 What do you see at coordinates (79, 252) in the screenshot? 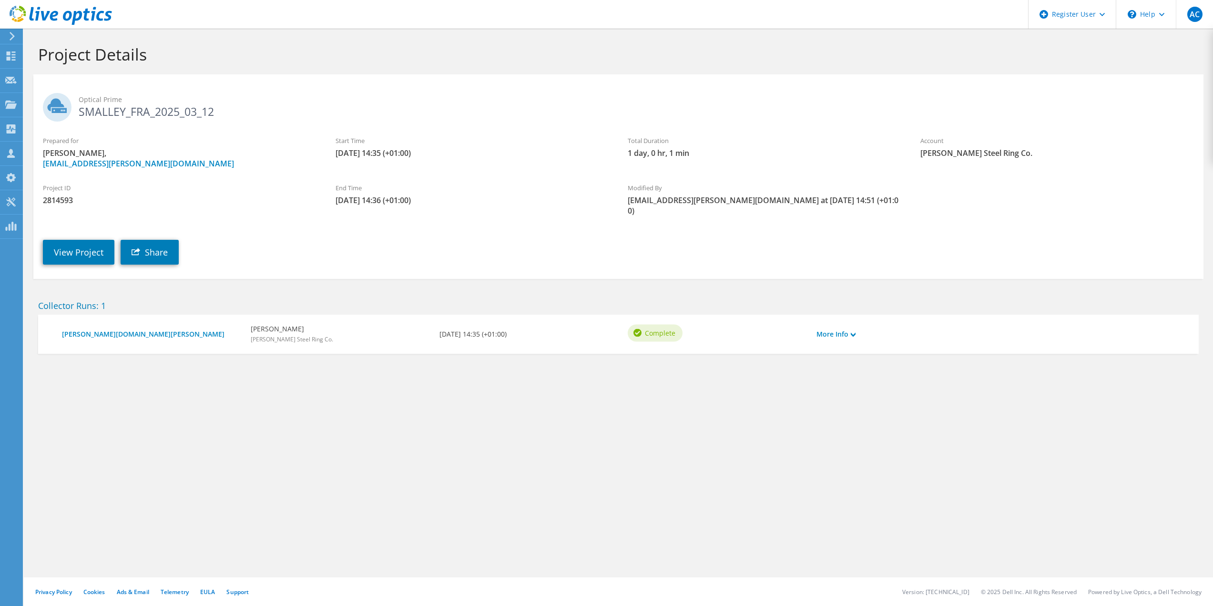
I see `a: View Project` at bounding box center [79, 252].